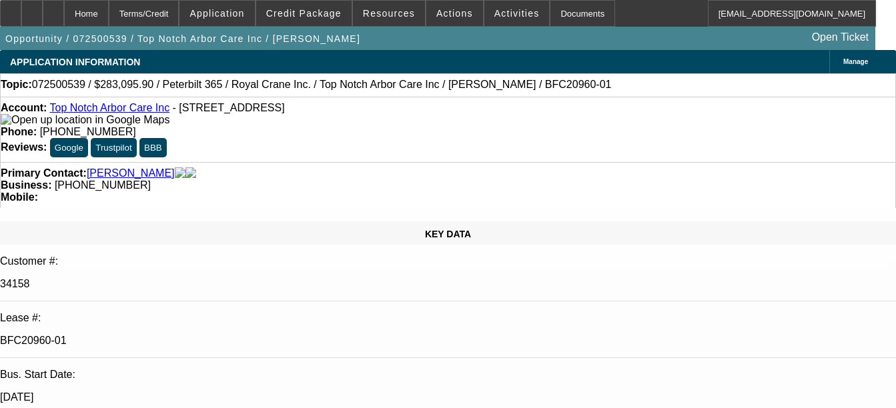 Image resolution: width=896 pixels, height=408 pixels. I want to click on strong: Primary Contact:, so click(43, 173).